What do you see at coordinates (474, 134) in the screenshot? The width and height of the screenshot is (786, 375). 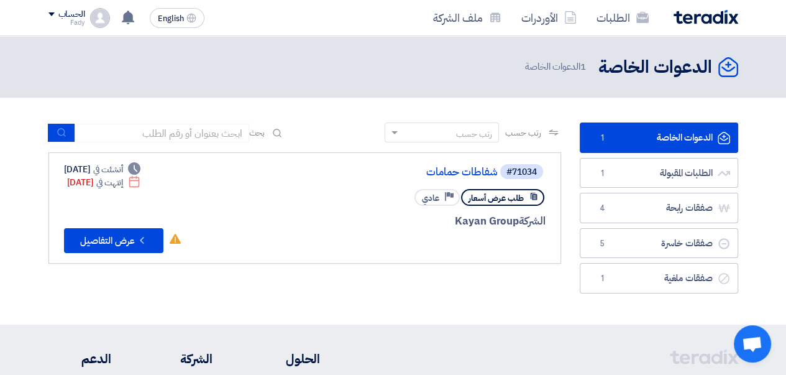 I see `div: رتب حسب` at bounding box center [474, 134].